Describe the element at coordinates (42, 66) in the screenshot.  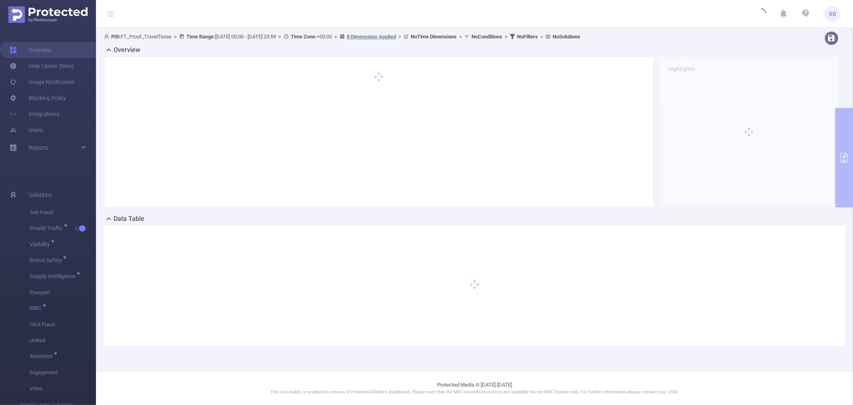
I see `a: Help Center (New)` at that location.